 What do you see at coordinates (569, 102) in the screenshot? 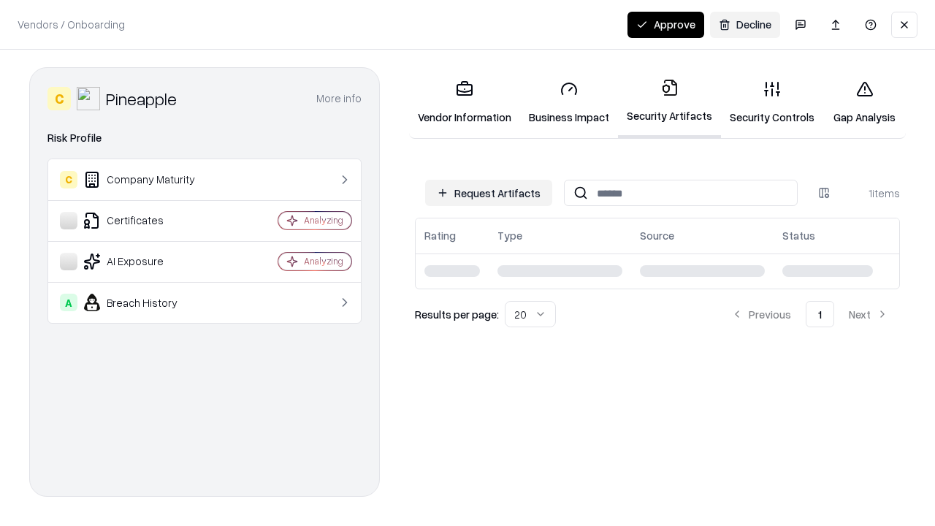
I see `a: Business Impact` at bounding box center [569, 102].